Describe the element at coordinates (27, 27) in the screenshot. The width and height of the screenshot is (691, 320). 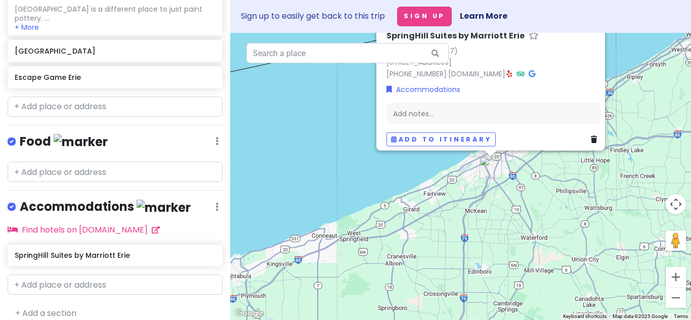
I see `button: + More` at that location.